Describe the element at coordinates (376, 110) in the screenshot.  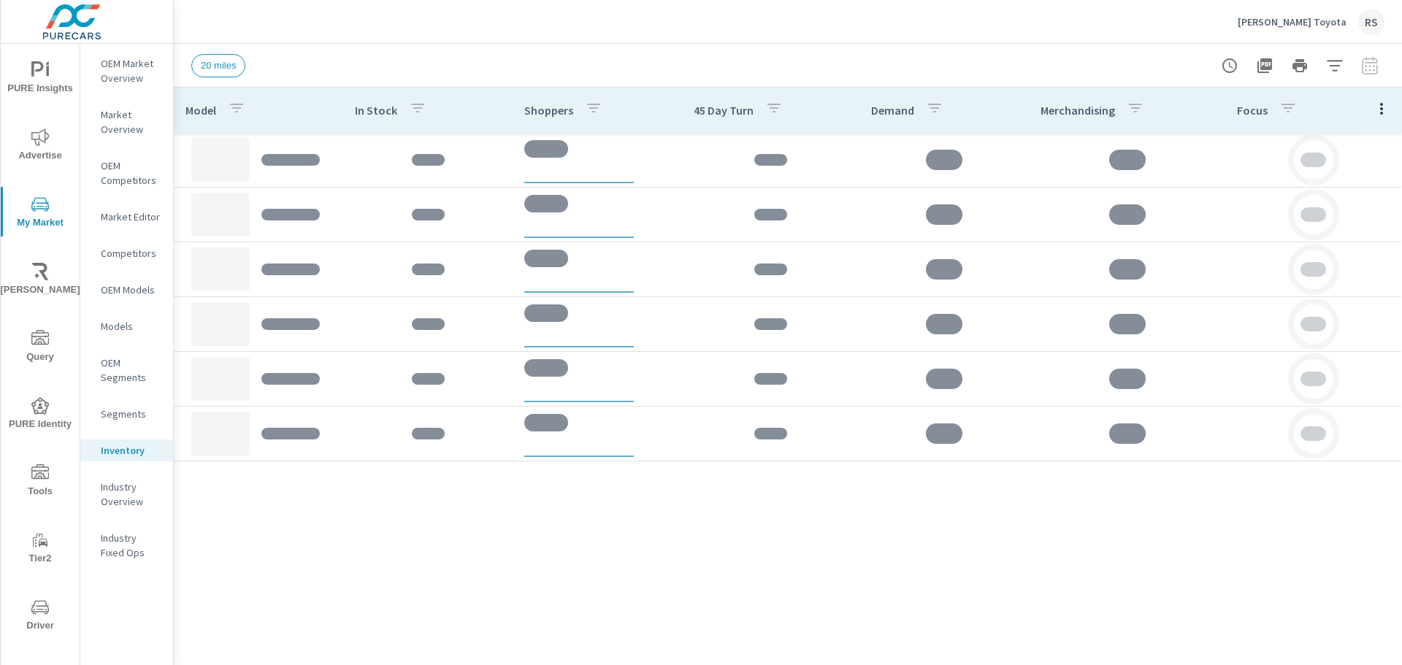
I see `p: In Stock` at that location.